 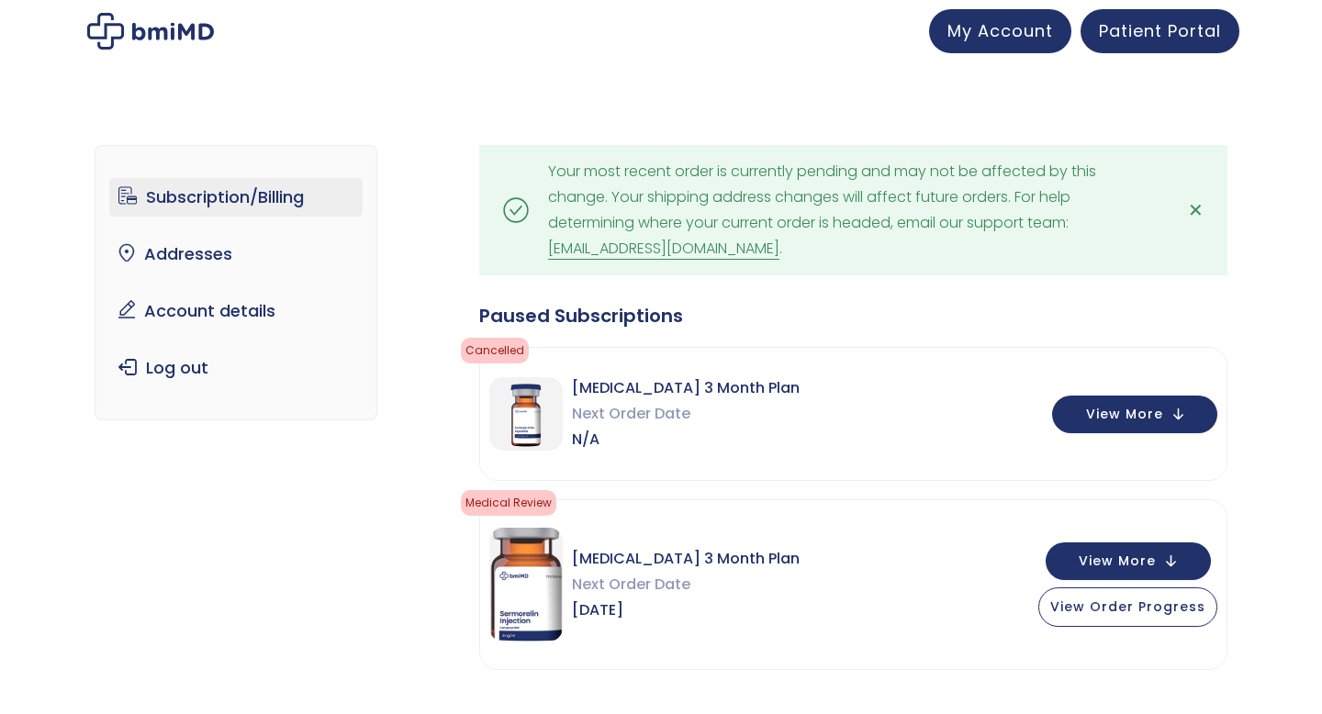 I want to click on a: Patient Portal, so click(x=1160, y=31).